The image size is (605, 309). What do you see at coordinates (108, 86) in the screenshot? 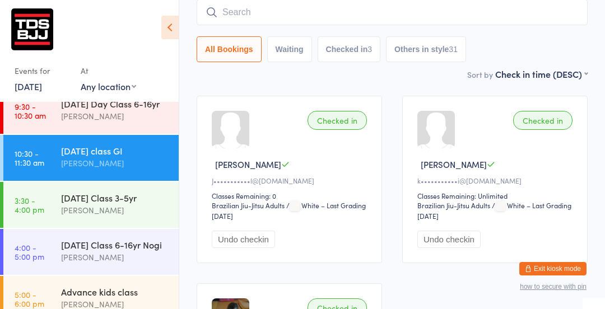
I see `div: Any location` at bounding box center [108, 86].